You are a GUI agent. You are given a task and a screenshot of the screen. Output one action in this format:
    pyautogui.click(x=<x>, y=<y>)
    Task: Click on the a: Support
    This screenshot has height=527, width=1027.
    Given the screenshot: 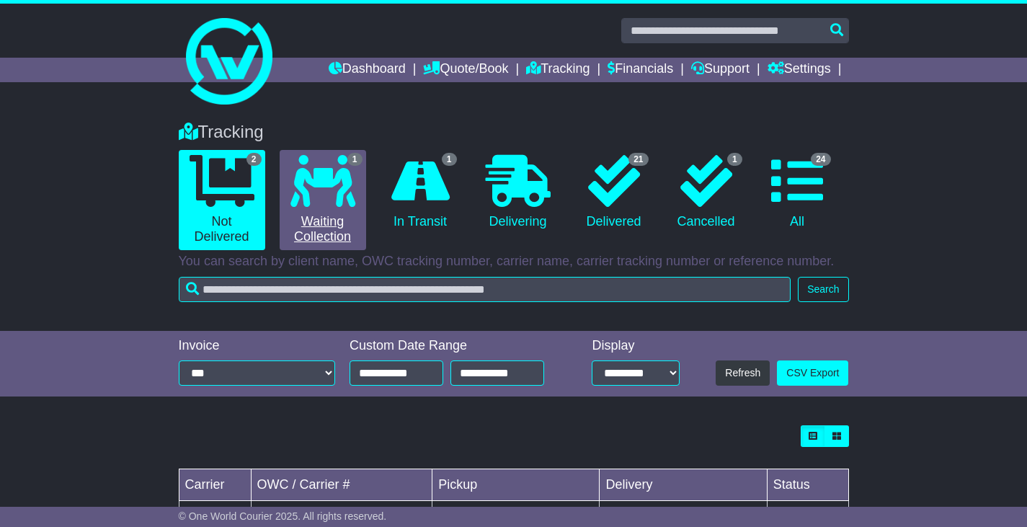 What is the action you would take?
    pyautogui.click(x=720, y=70)
    